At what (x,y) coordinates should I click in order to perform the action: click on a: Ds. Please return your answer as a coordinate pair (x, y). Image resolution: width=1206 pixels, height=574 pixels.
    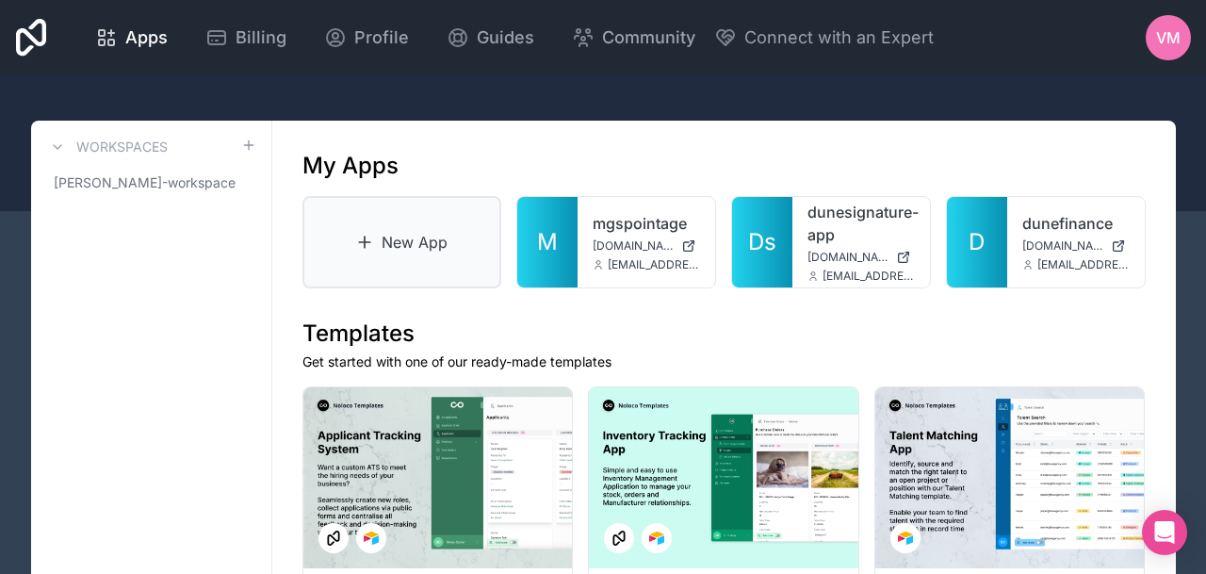
    Looking at the image, I should click on (762, 242).